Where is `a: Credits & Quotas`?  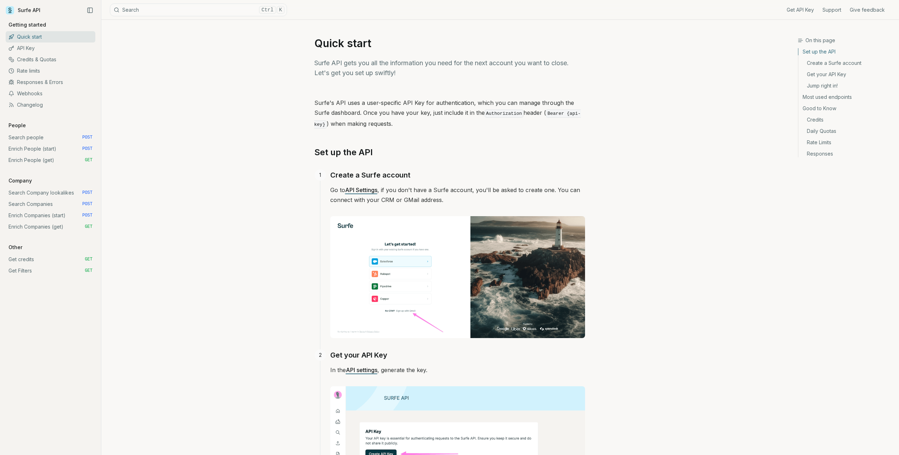
a: Credits & Quotas is located at coordinates (50, 60).